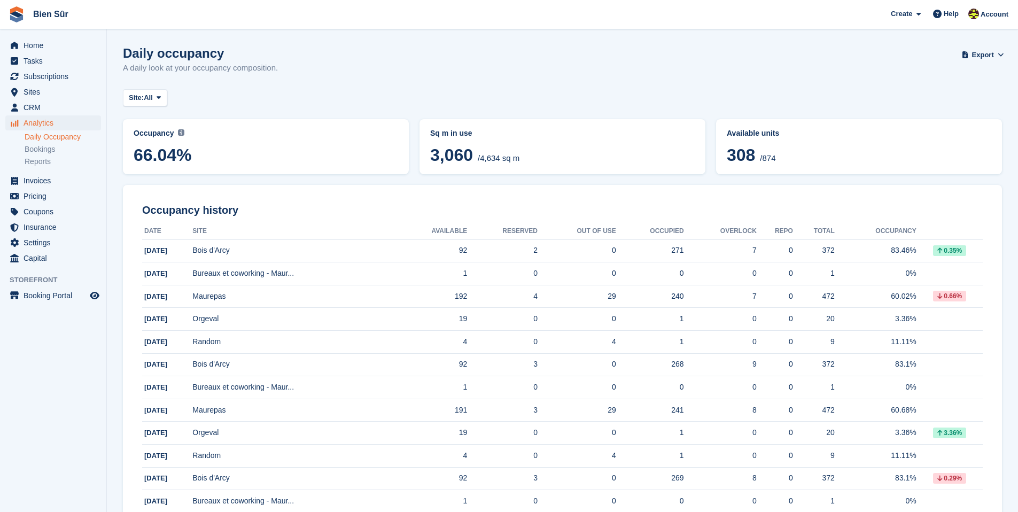 Image resolution: width=1018 pixels, height=512 pixels. I want to click on div: 9, so click(721, 364).